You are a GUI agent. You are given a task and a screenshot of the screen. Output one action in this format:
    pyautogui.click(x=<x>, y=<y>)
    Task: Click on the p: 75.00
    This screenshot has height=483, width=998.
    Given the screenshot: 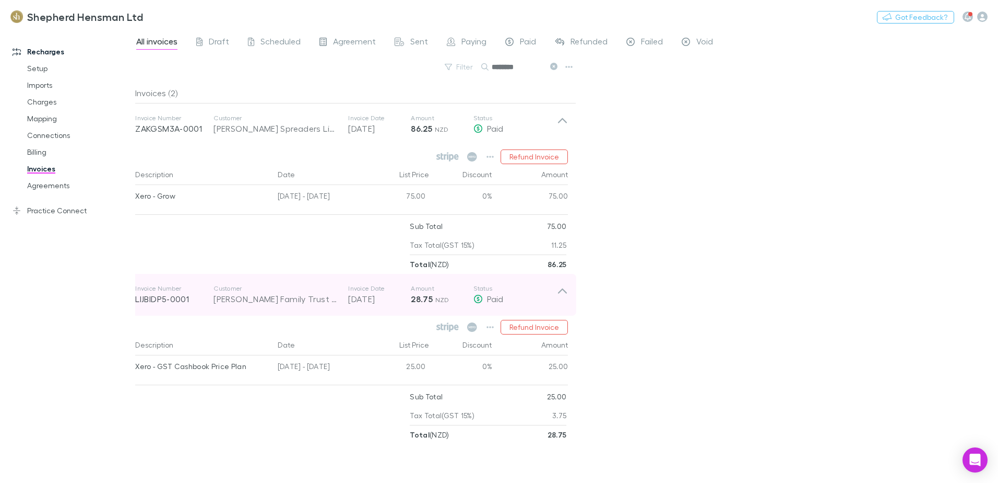 What is the action you would take?
    pyautogui.click(x=557, y=226)
    